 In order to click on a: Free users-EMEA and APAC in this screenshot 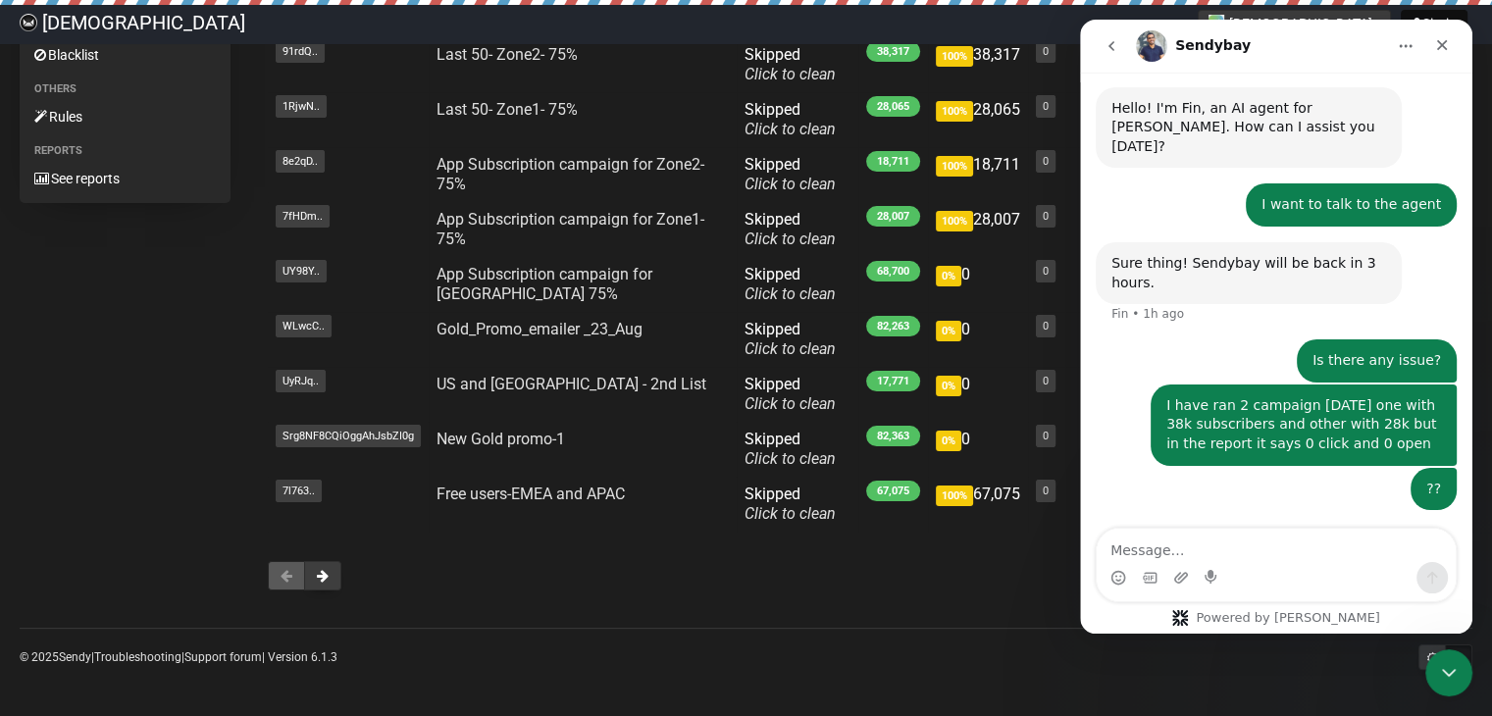, I will do `click(531, 494)`.